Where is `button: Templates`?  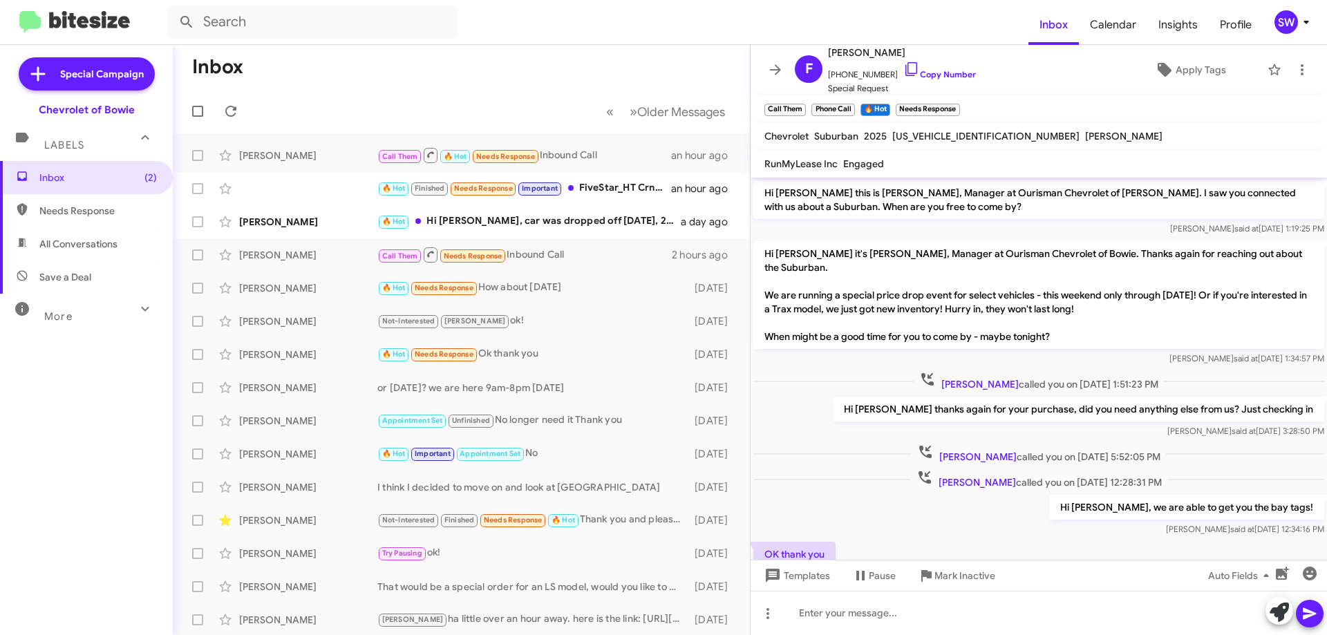
button: Templates is located at coordinates (795, 576).